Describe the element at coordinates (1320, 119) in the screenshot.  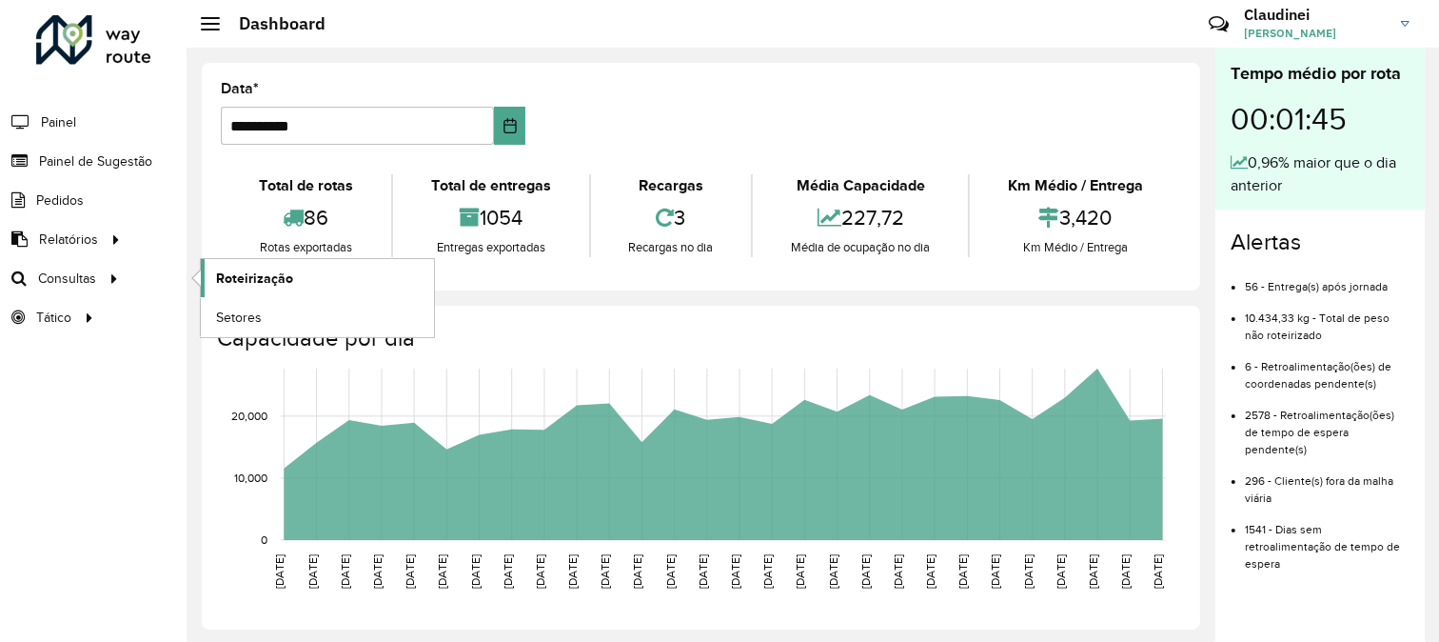
I see `div: 00:01:45` at that location.